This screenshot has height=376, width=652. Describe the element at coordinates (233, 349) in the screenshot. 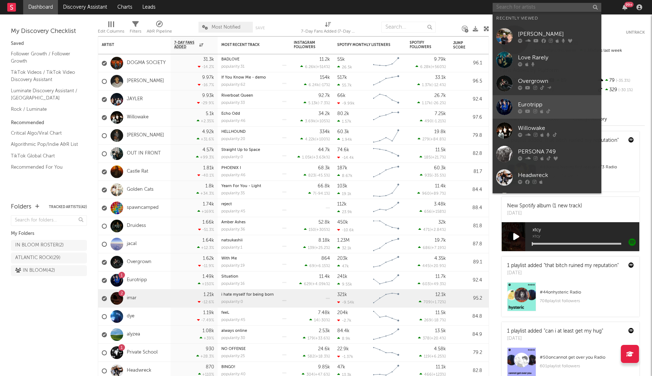

I see `a: NO OFFENSE` at that location.